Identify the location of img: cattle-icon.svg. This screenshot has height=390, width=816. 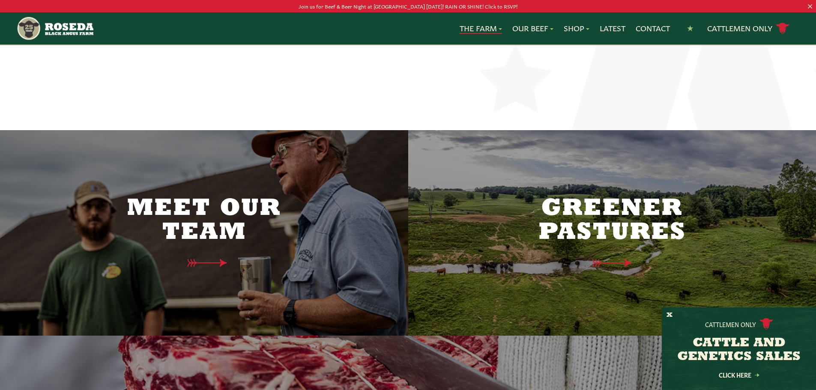
(766, 324).